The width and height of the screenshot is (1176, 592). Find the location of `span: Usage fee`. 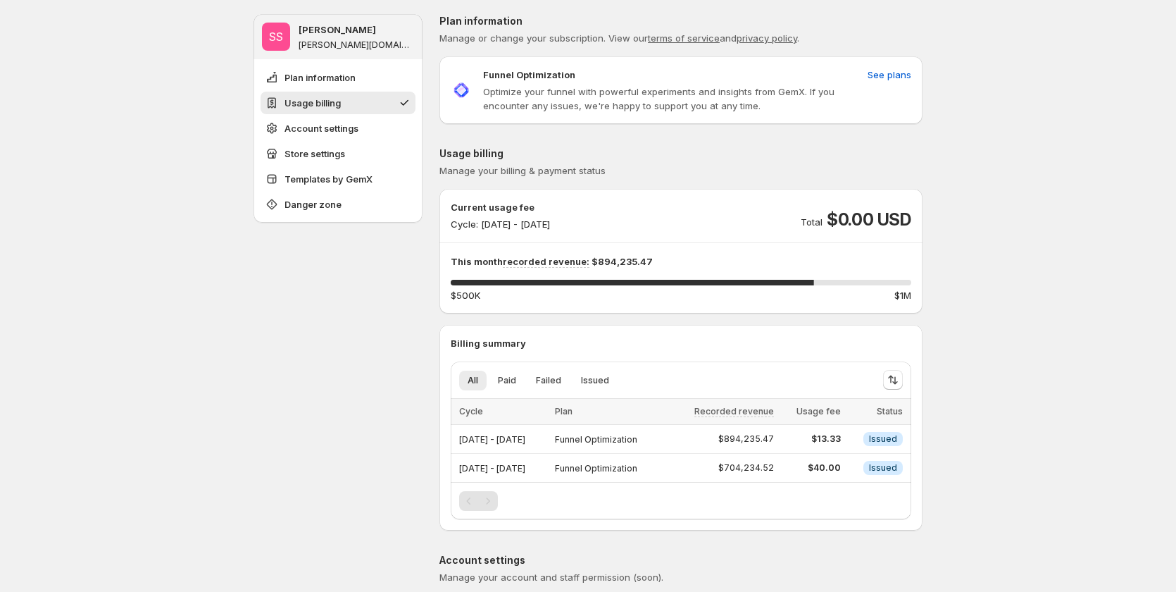

span: Usage fee is located at coordinates (818, 411).